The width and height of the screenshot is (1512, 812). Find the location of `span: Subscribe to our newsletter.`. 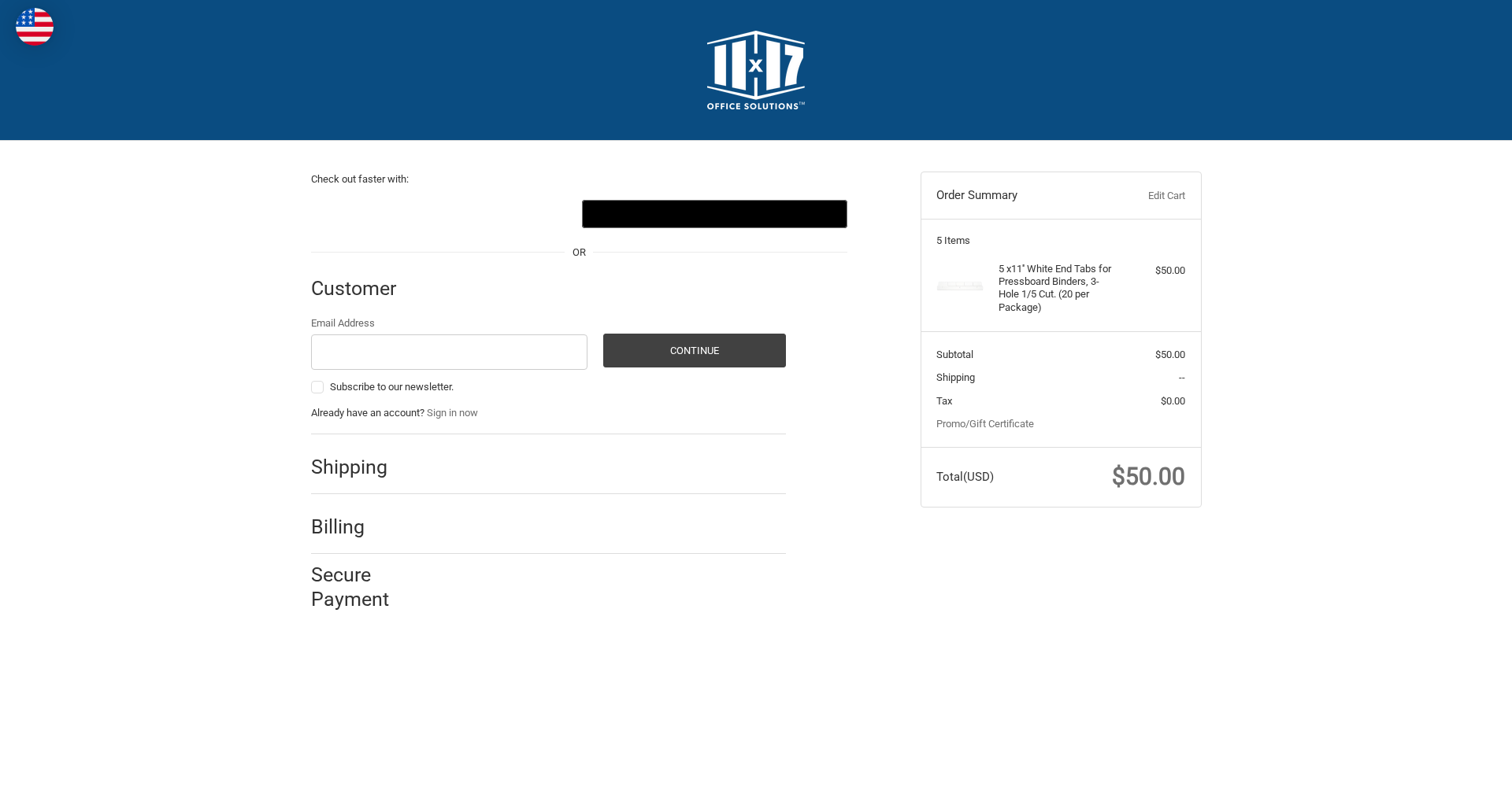

span: Subscribe to our newsletter. is located at coordinates (391, 386).